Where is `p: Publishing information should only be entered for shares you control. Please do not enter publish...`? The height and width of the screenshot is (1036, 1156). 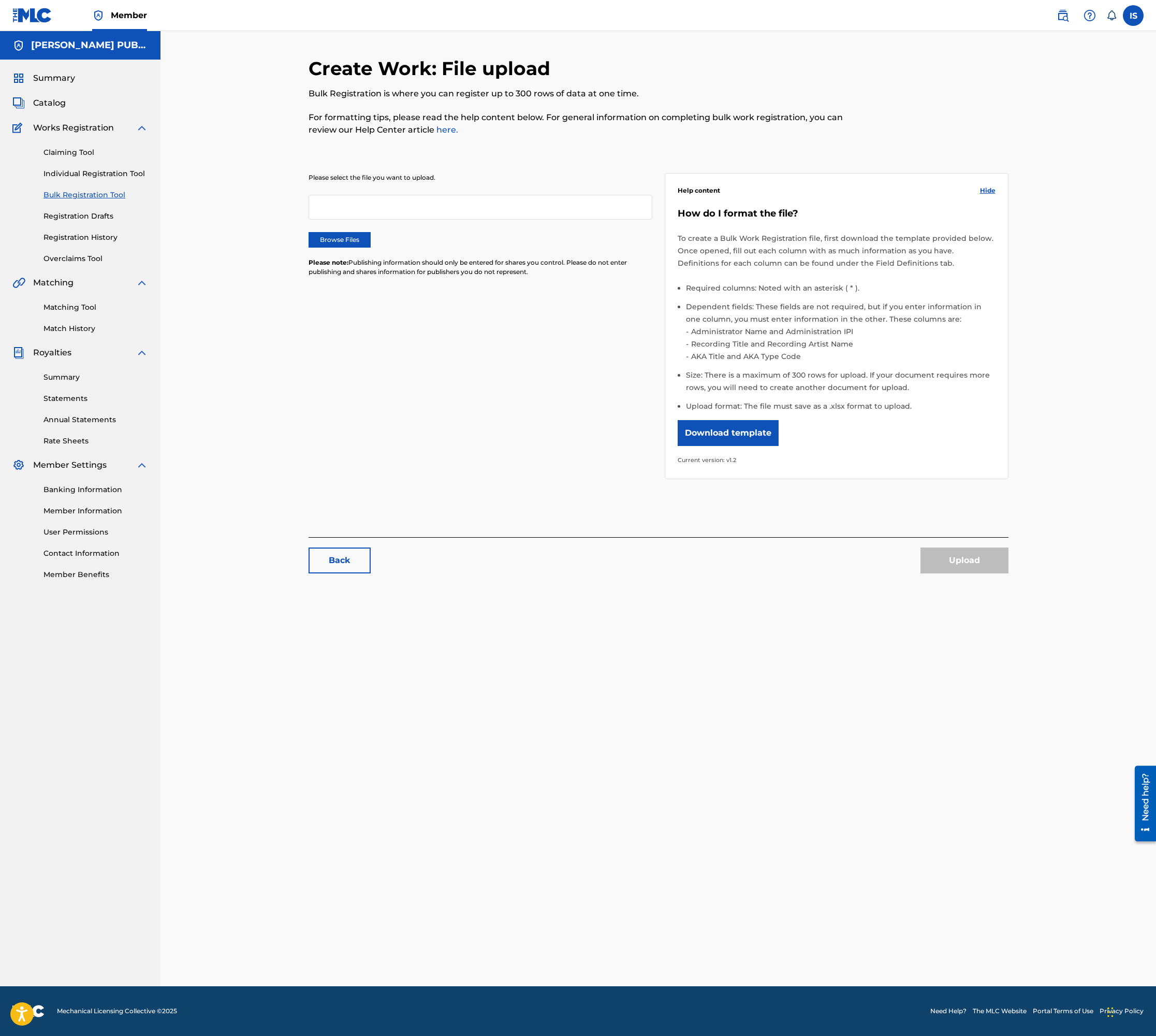
p: Publishing information should only be entered for shares you control. Please do not enter publish... is located at coordinates (480, 268).